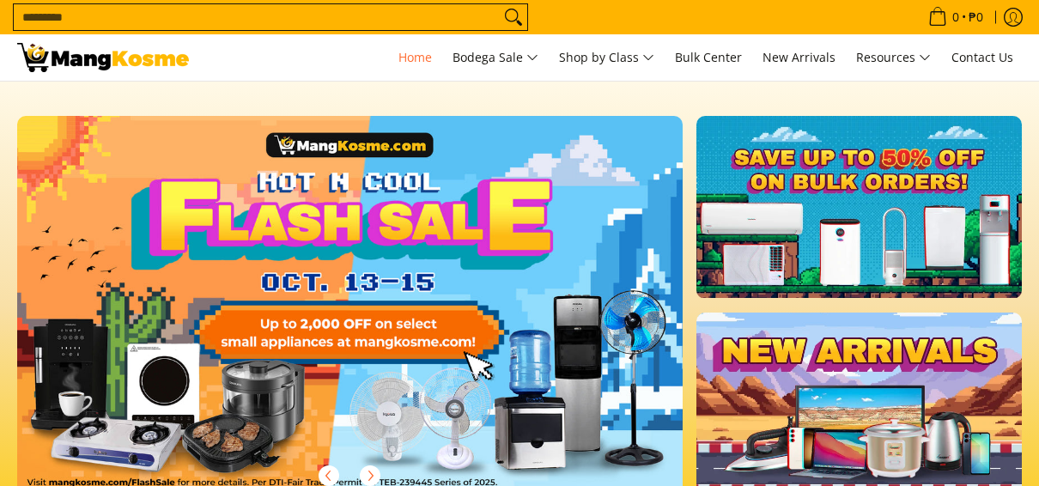 The height and width of the screenshot is (486, 1039). What do you see at coordinates (893, 58) in the screenshot?
I see `a: Resources` at bounding box center [893, 58].